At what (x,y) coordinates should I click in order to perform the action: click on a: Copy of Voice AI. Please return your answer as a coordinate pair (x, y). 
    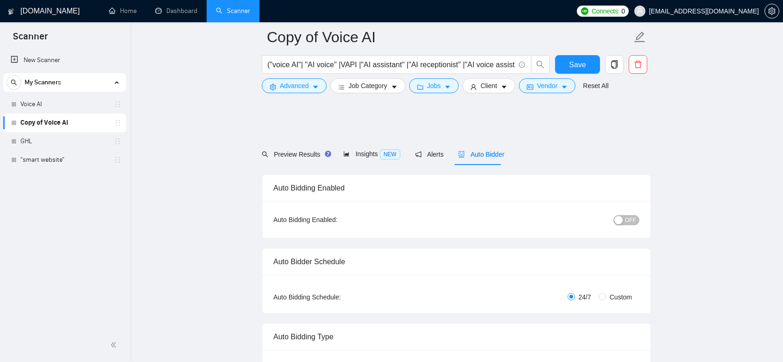
    Looking at the image, I should click on (64, 123).